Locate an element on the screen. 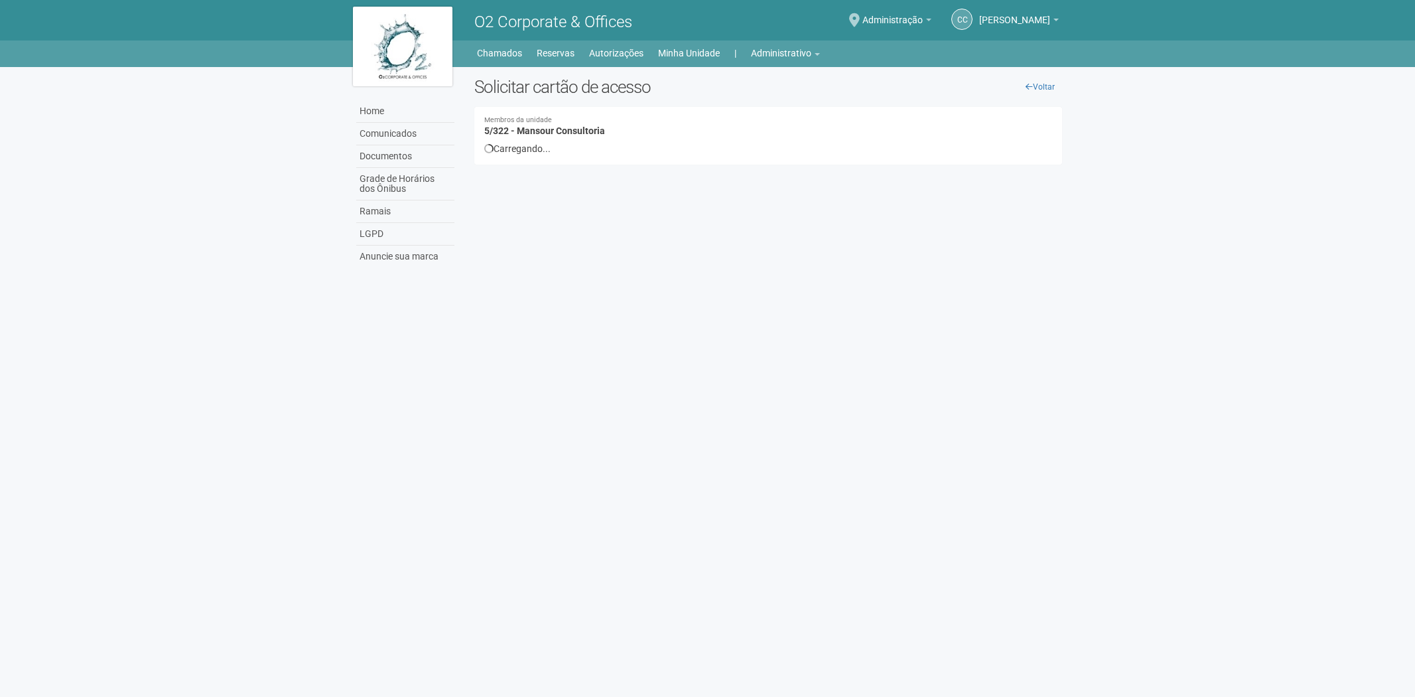 The image size is (1415, 697). a: CC is located at coordinates (962, 19).